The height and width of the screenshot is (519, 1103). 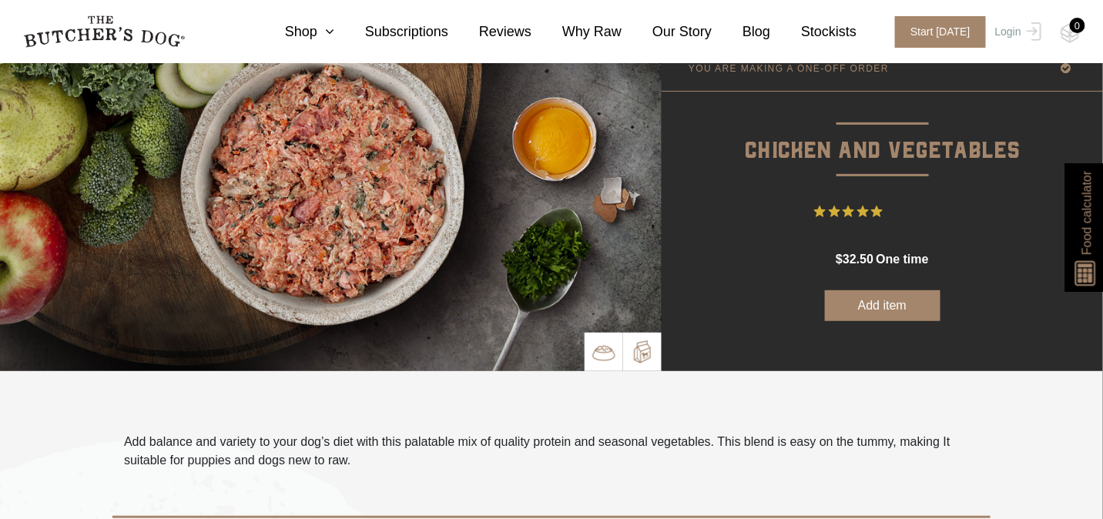 I want to click on img: TBD_Cart-Empty.png, so click(x=1070, y=33).